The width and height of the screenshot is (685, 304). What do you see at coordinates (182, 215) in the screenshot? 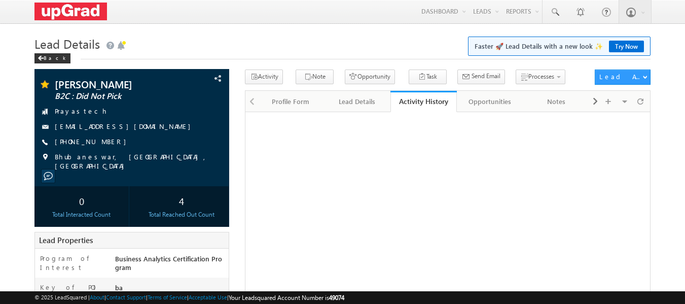
I see `div: Total Reached Out Count` at bounding box center [182, 215].